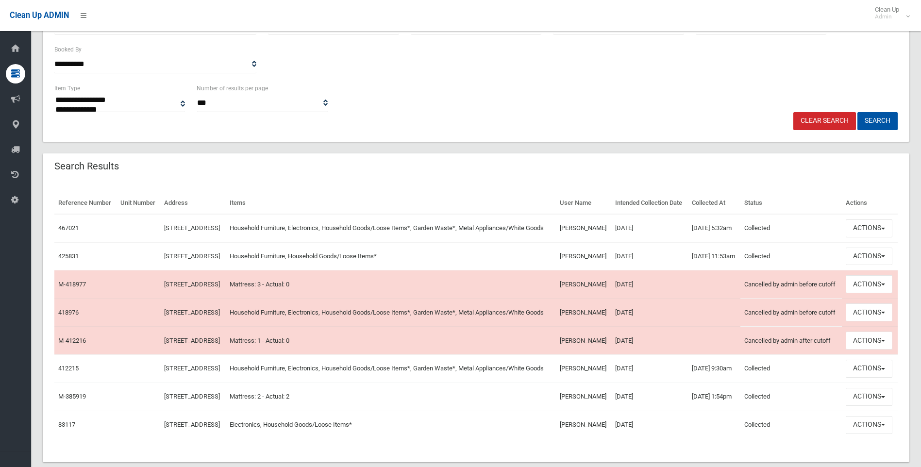 The width and height of the screenshot is (921, 467). Describe the element at coordinates (86, 166) in the screenshot. I see `header: Search Results` at that location.